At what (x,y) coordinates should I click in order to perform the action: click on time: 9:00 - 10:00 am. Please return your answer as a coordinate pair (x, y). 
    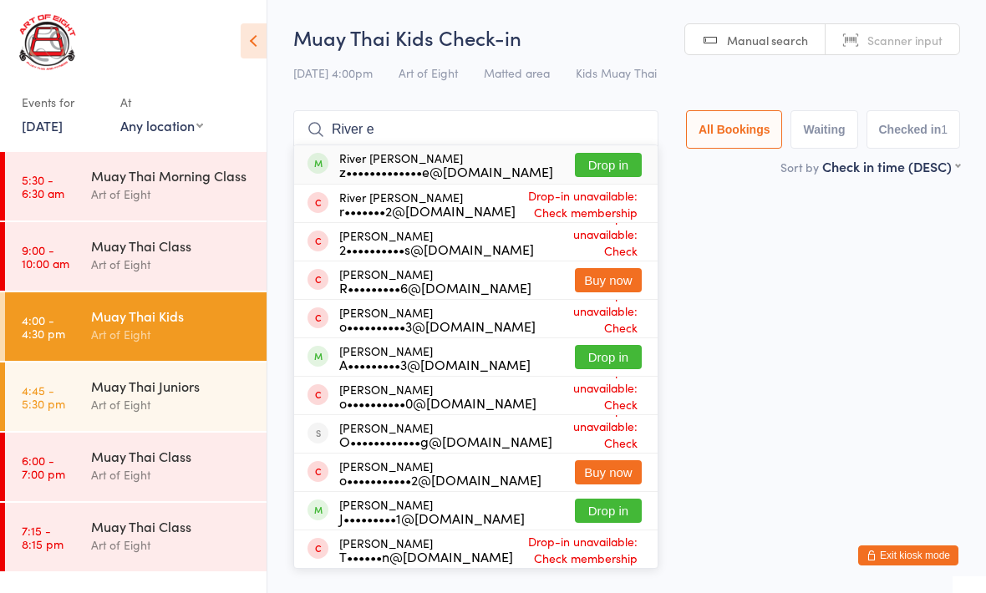
    Looking at the image, I should click on (45, 257).